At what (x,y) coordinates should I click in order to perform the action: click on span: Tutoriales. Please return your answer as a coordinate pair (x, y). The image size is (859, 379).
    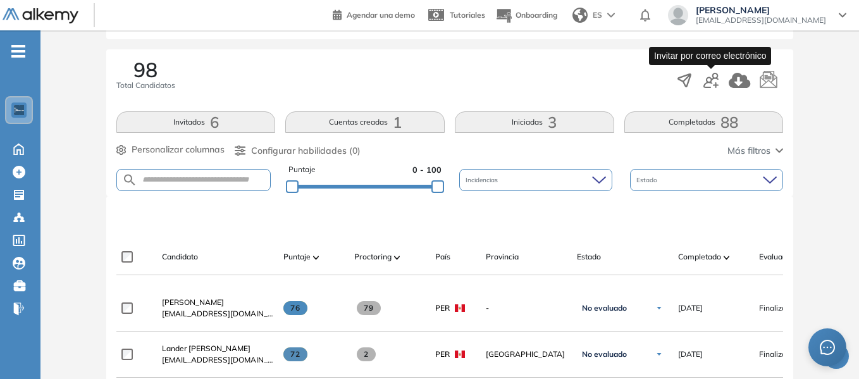
    Looking at the image, I should click on (468, 15).